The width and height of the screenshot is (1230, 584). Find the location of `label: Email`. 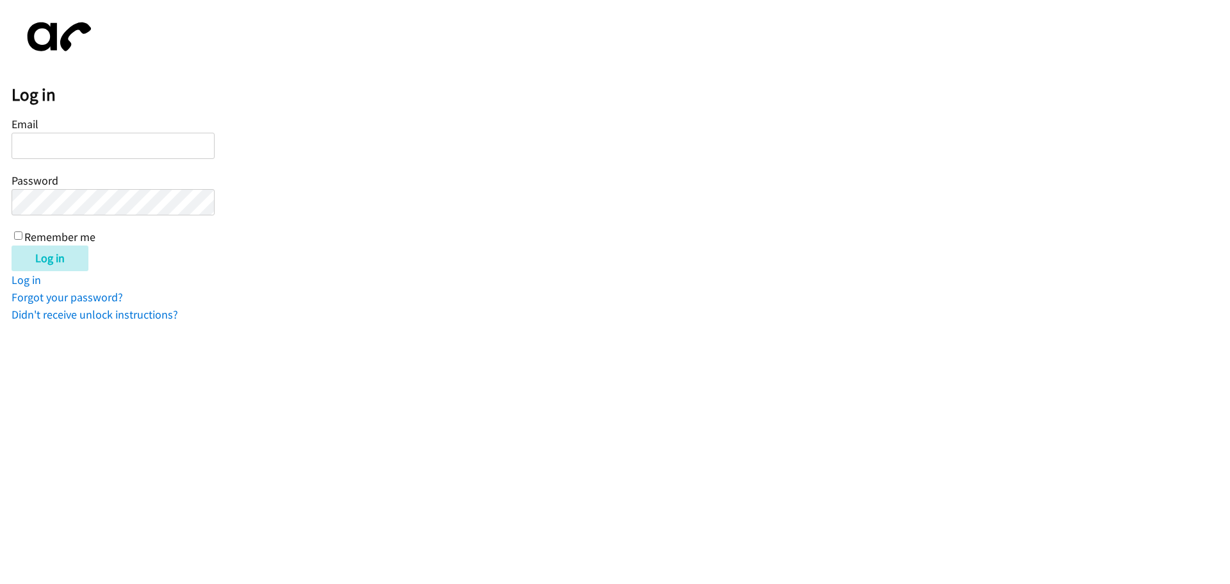

label: Email is located at coordinates (25, 124).